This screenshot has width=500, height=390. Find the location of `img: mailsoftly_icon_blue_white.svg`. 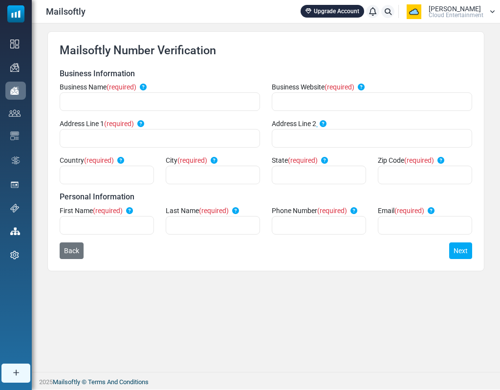

img: mailsoftly_icon_blue_white.svg is located at coordinates (16, 14).